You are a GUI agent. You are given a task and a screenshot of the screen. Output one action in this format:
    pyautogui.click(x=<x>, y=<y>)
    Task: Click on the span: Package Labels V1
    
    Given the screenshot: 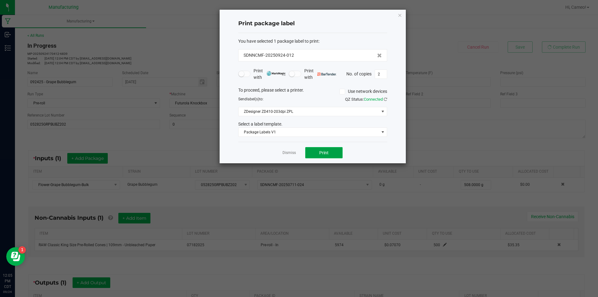 What is the action you would take?
    pyautogui.click(x=309, y=132)
    